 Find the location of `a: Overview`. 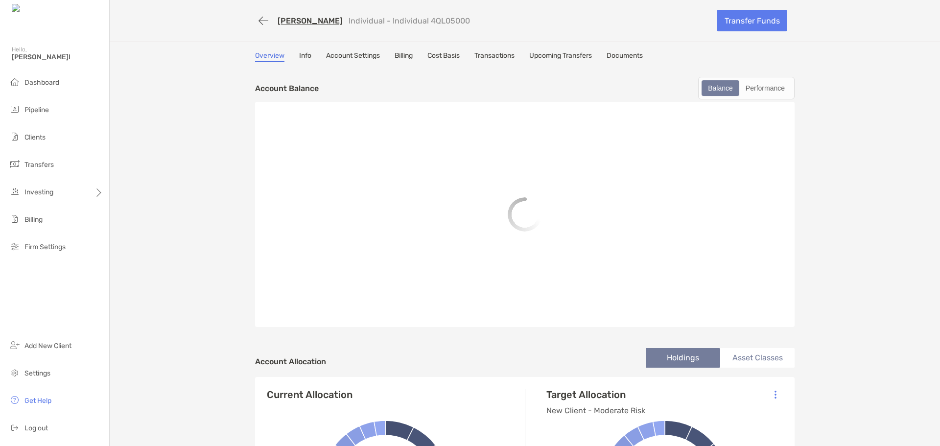

a: Overview is located at coordinates (270, 57).